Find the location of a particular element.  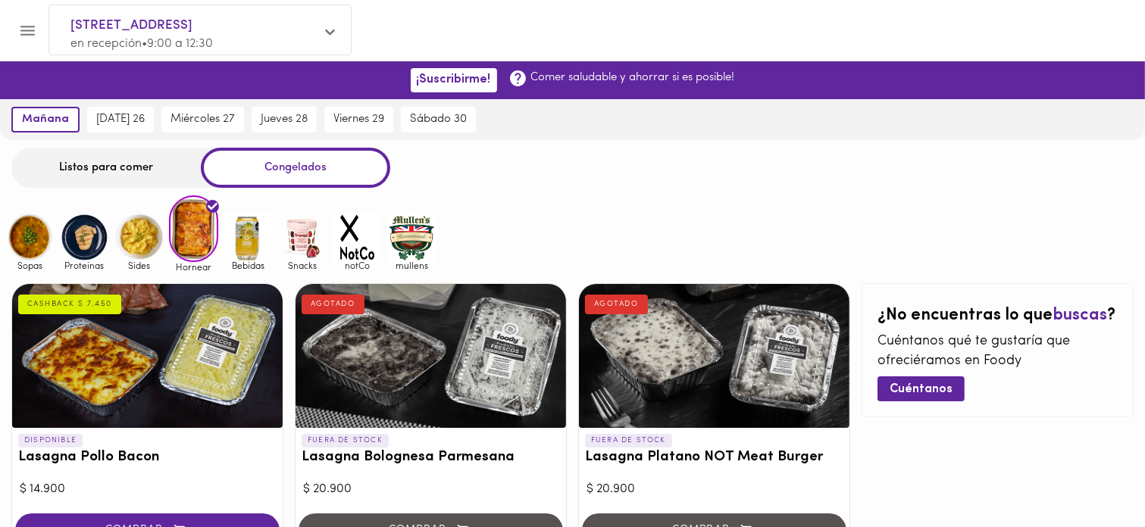

img: mullens is located at coordinates (411, 237).